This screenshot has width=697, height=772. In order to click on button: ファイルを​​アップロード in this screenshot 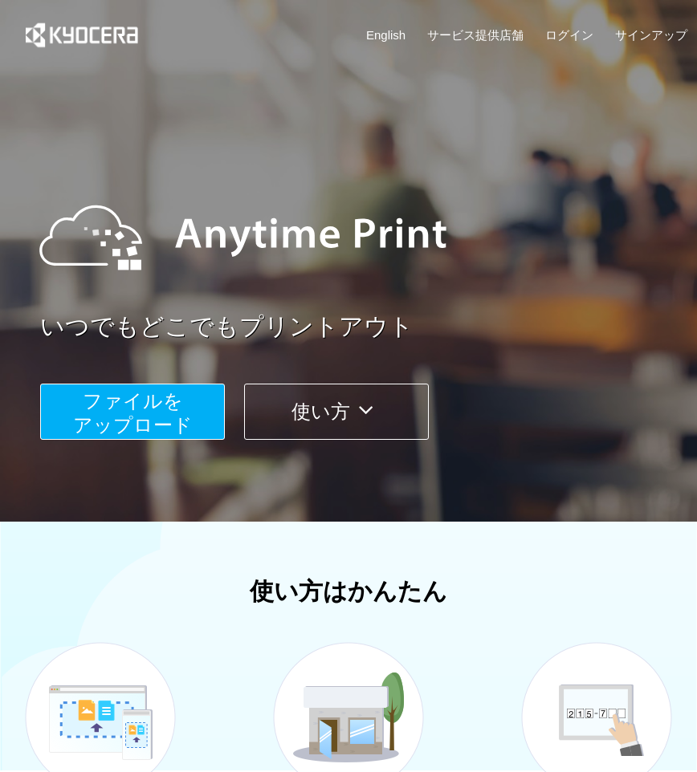, I will do `click(132, 412)`.